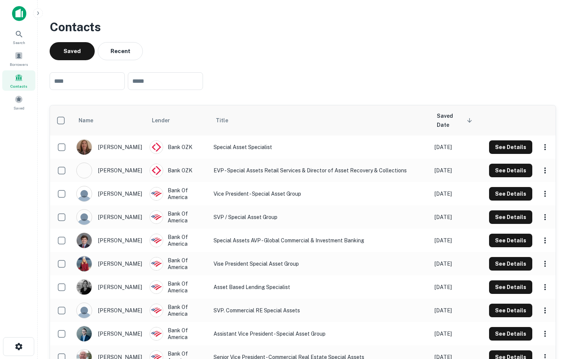 The width and height of the screenshot is (568, 359). Describe the element at coordinates (19, 59) in the screenshot. I see `a: Borrowers` at that location.